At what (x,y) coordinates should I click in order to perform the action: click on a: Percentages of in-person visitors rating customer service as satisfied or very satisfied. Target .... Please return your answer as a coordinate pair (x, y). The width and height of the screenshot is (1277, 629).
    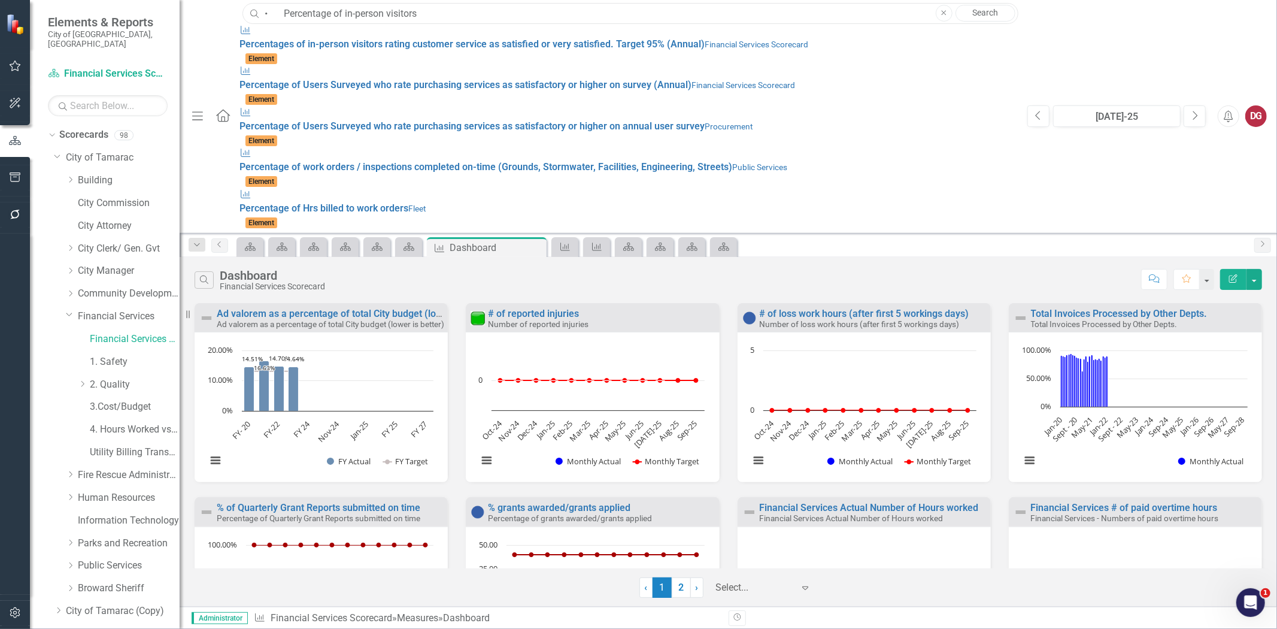
    Looking at the image, I should click on (628, 44).